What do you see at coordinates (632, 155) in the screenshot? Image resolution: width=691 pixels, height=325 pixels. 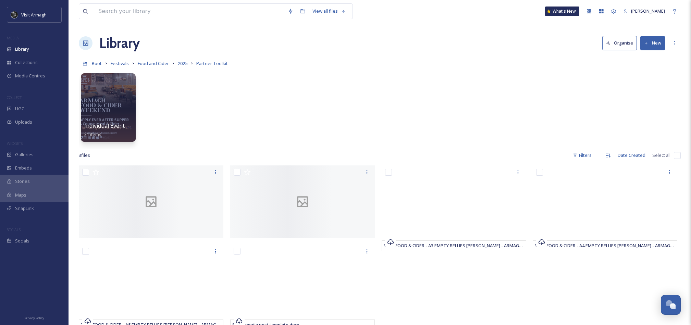 I see `div: Date Created` at bounding box center [632, 155].